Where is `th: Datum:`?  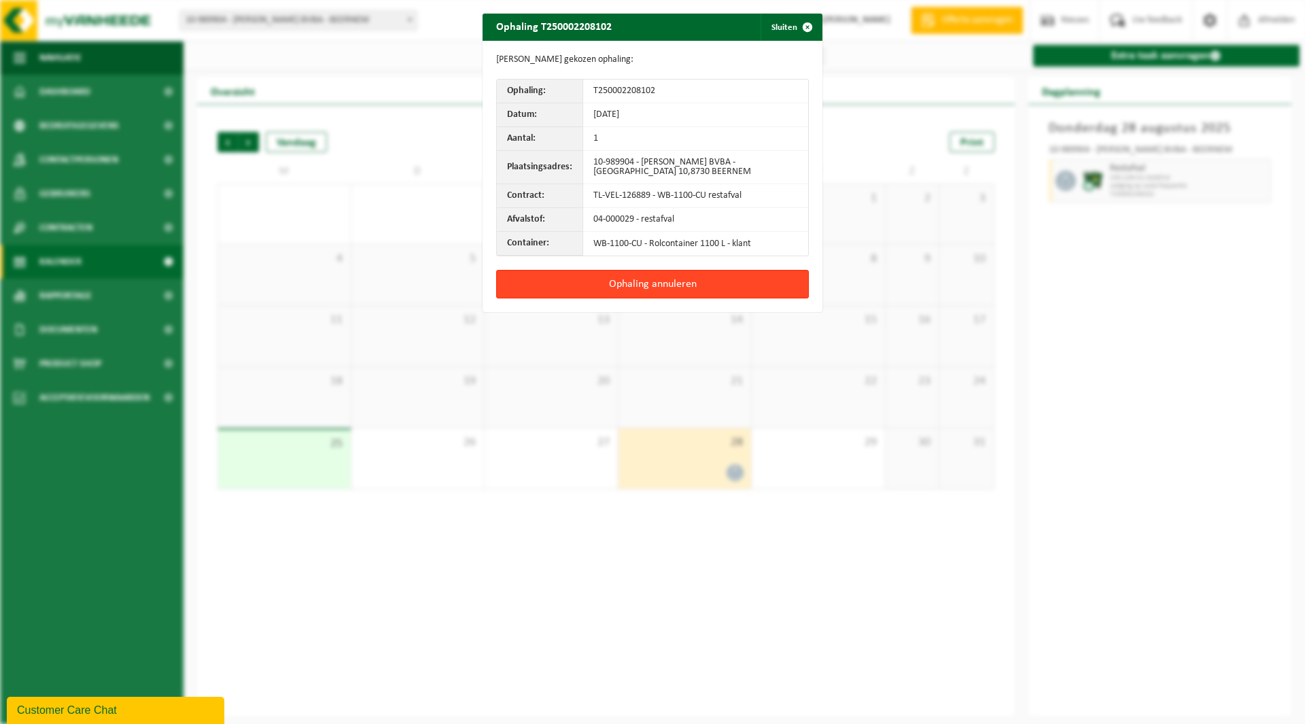 th: Datum: is located at coordinates (540, 115).